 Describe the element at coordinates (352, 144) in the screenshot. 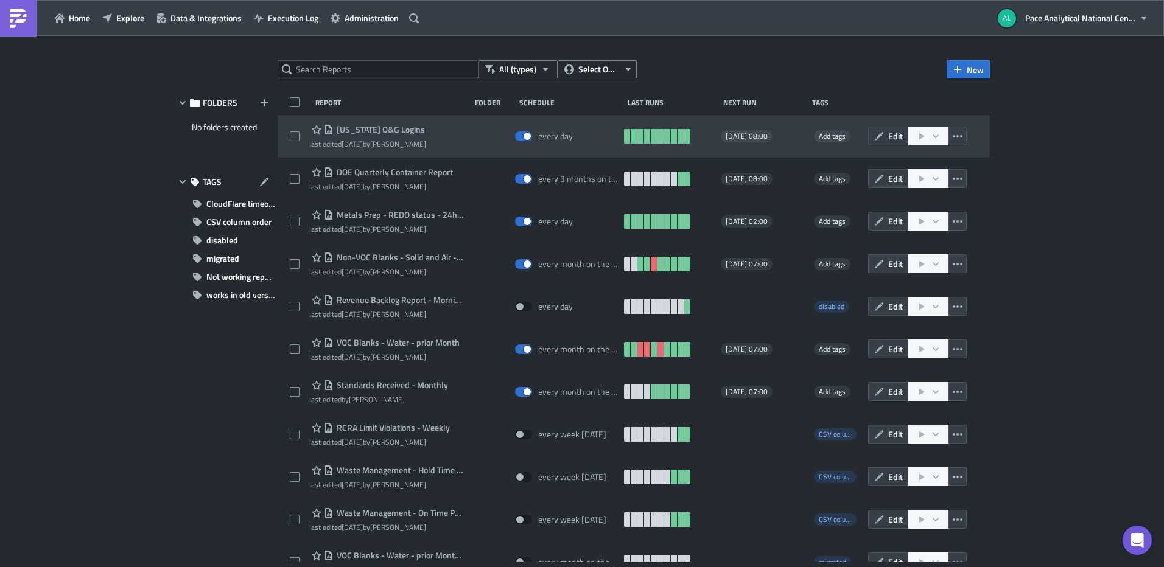

I see `time: 2025-08-08T14:11:04Z` at that location.